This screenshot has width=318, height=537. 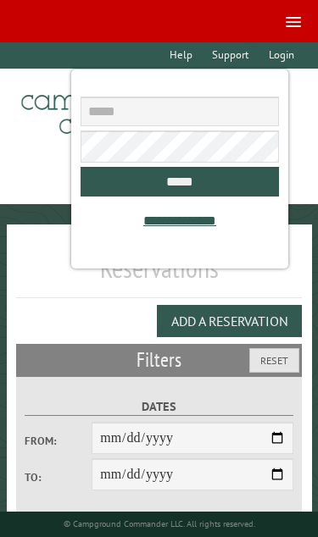 I want to click on label: To:, so click(x=58, y=477).